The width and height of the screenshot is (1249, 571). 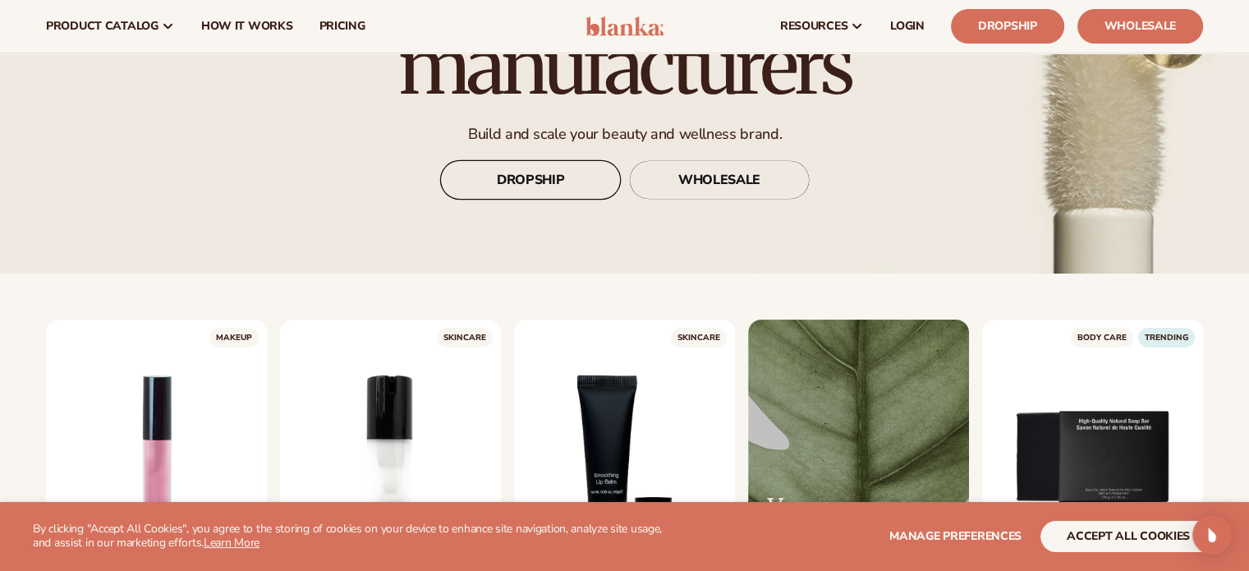 I want to click on p: By clicking "Accept All Cookies", you agree to the storing of cookies on your device to enhance s..., so click(x=356, y=536).